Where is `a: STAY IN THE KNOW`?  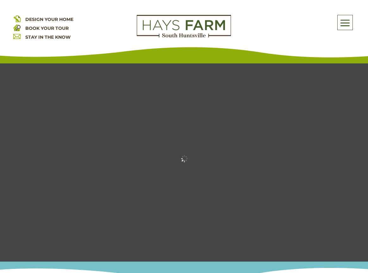 a: STAY IN THE KNOW is located at coordinates (48, 37).